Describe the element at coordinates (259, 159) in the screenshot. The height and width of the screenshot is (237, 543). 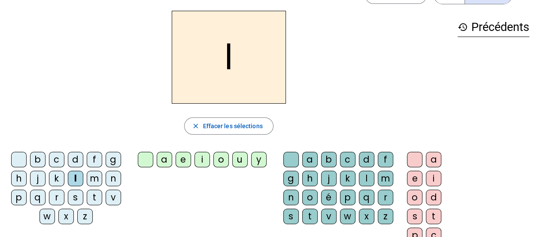
I see `div: y` at that location.